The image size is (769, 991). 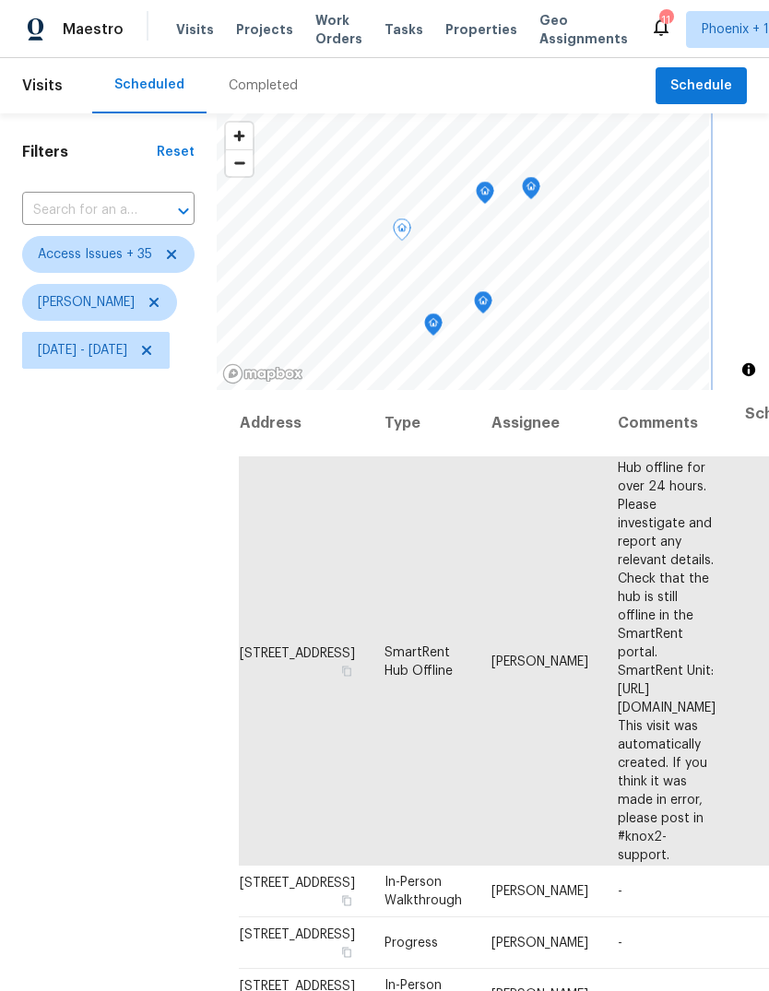 What do you see at coordinates (583, 29) in the screenshot?
I see `span: Geo Assignments` at bounding box center [583, 29].